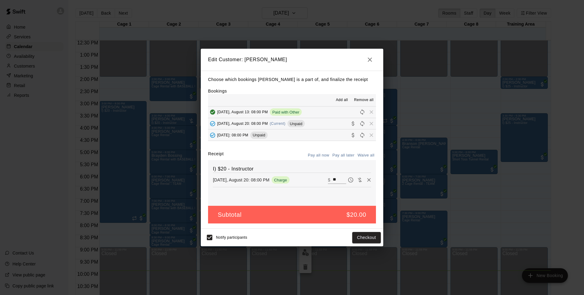  Describe the element at coordinates (231, 238) in the screenshot. I see `span: Notify participants` at that location.